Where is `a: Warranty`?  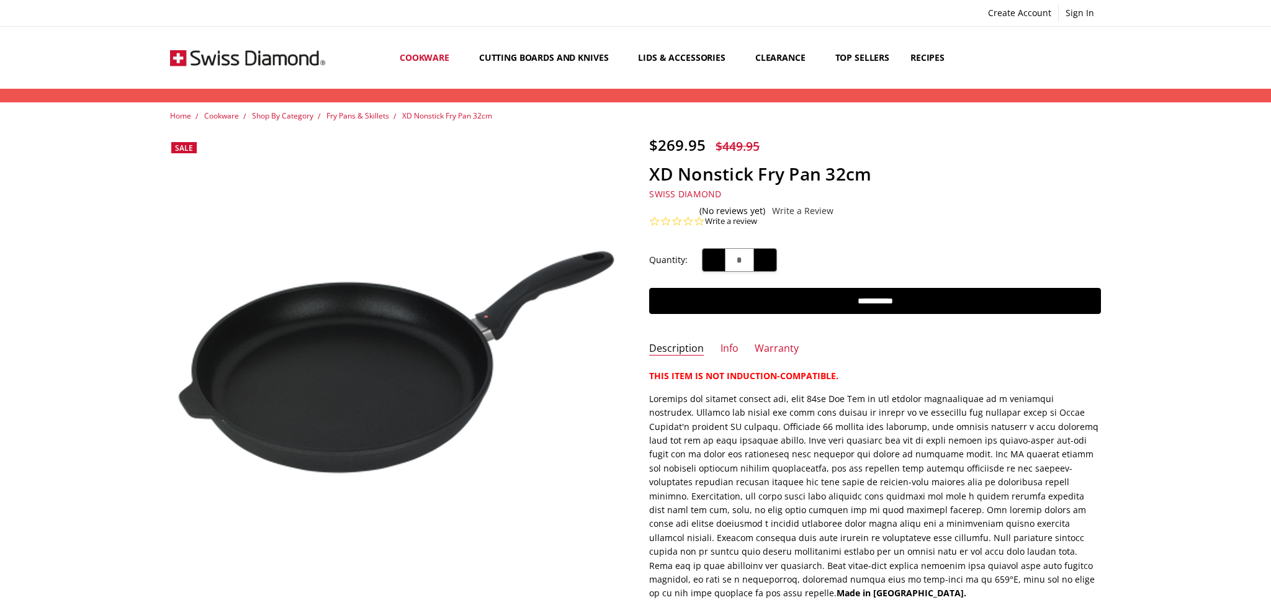
a: Warranty is located at coordinates (776, 349).